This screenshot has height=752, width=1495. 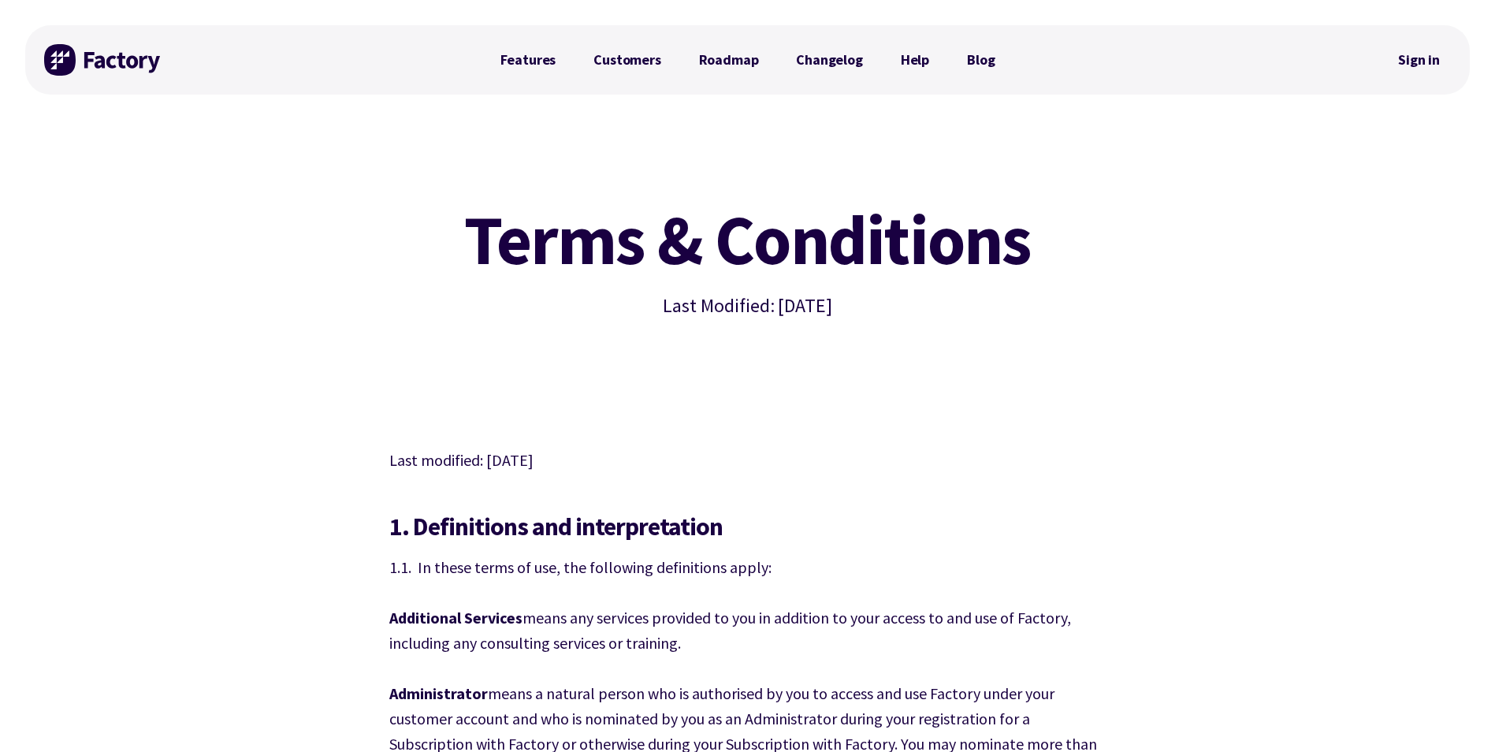 I want to click on a: Blog, so click(x=980, y=60).